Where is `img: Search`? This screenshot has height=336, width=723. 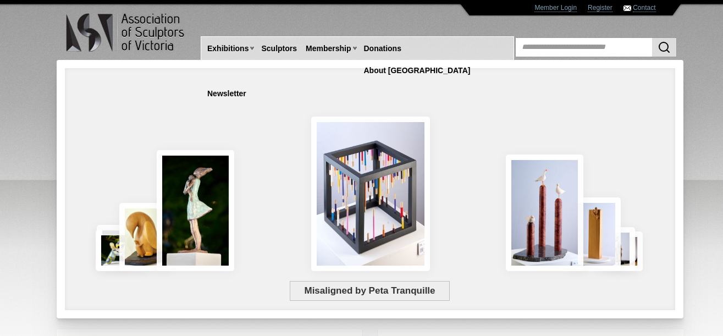 img: Search is located at coordinates (664, 47).